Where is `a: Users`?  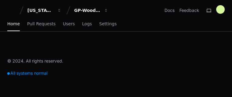 a: Users is located at coordinates (69, 24).